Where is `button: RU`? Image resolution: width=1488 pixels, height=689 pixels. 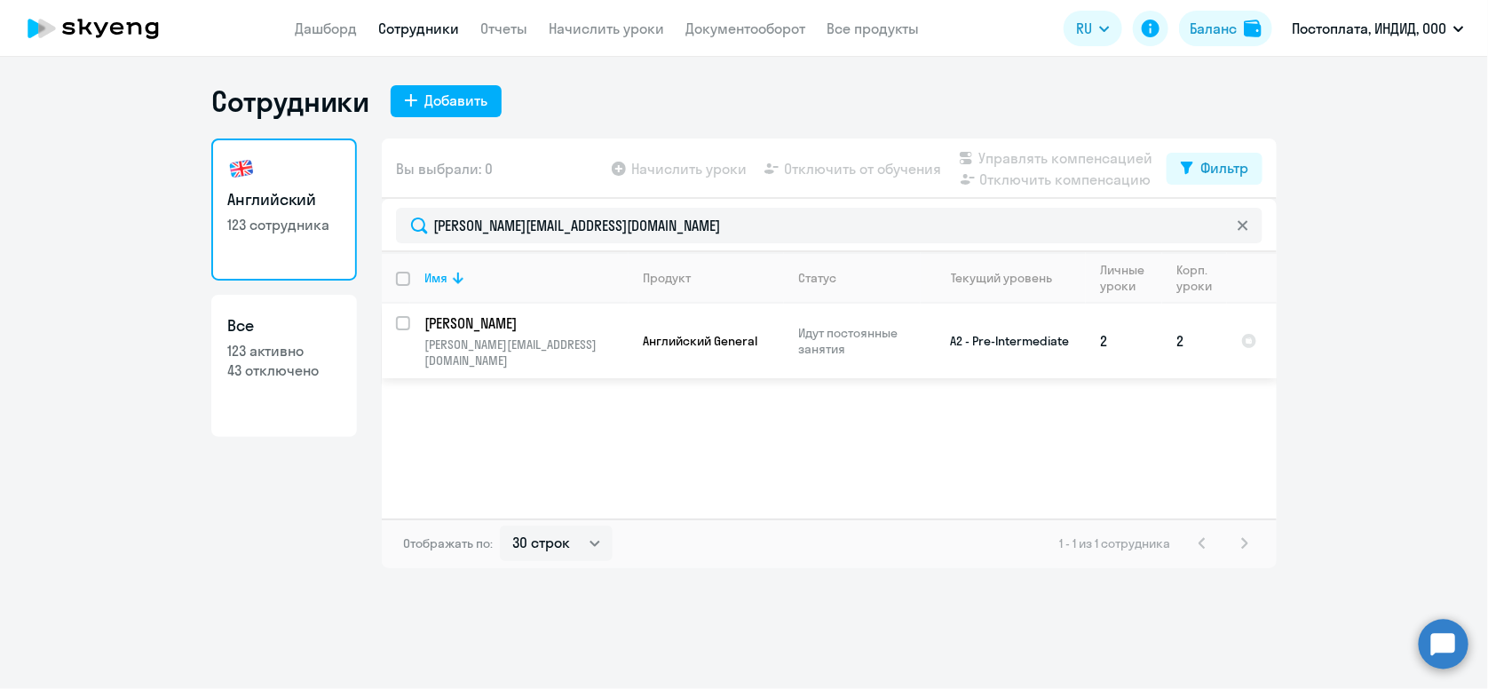 button: RU is located at coordinates (1093, 28).